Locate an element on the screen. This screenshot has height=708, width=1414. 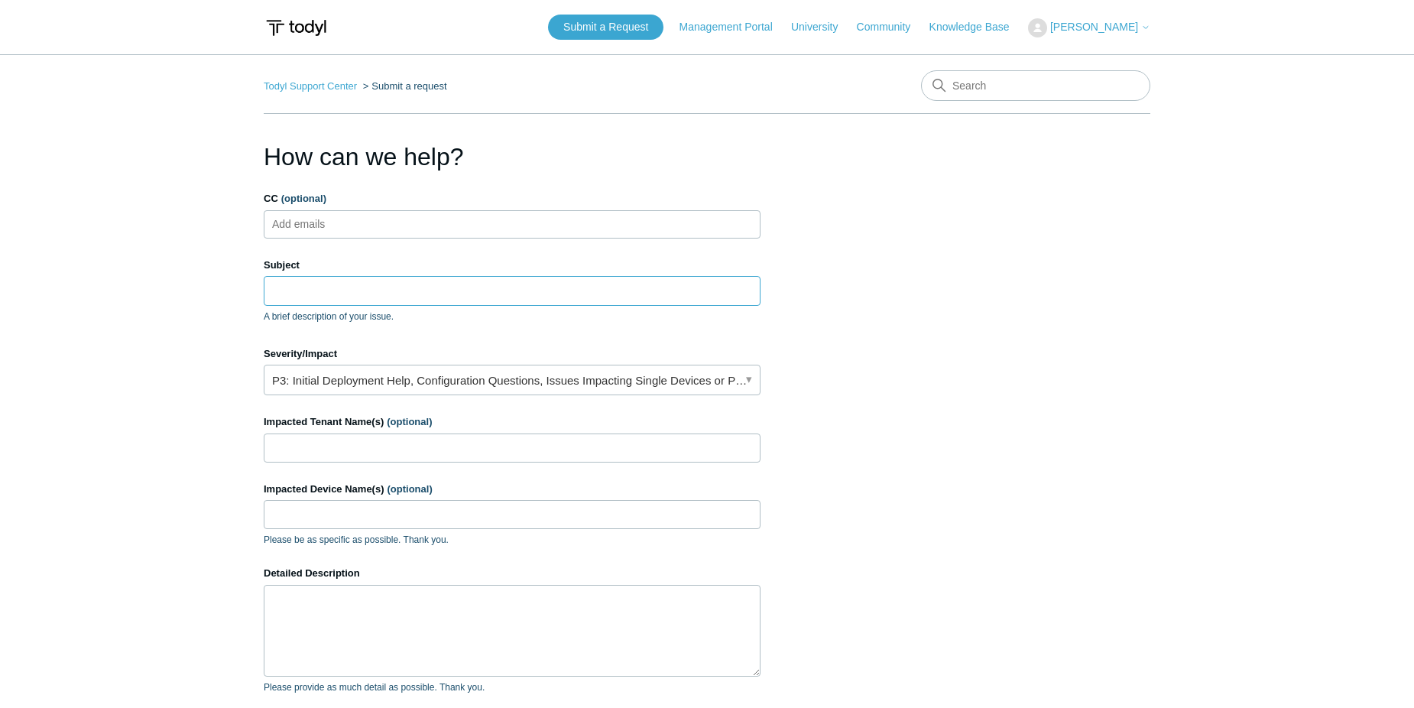
label: Subject is located at coordinates (512, 265).